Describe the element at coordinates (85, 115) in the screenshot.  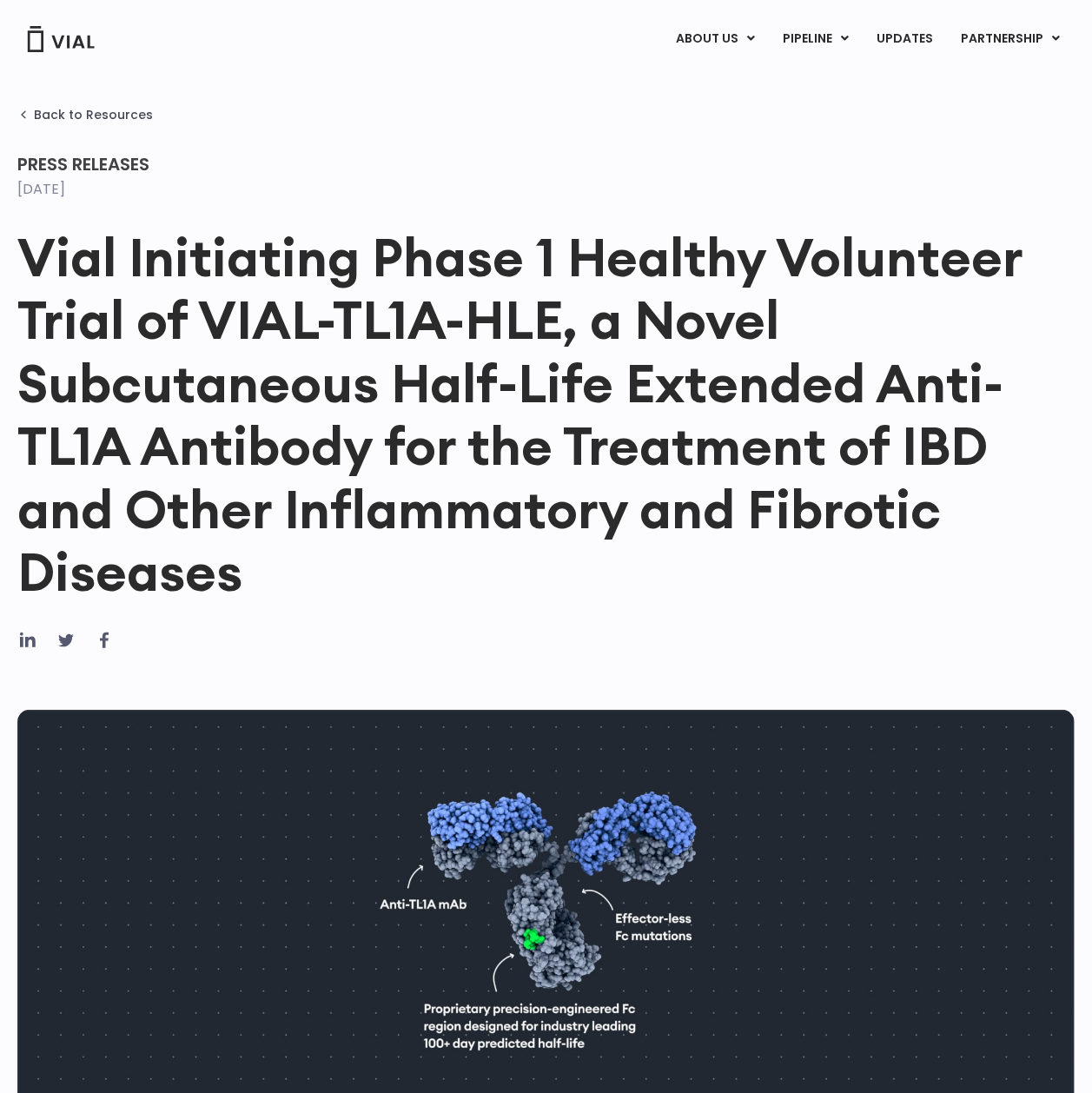
I see `a: Back to Resources` at that location.